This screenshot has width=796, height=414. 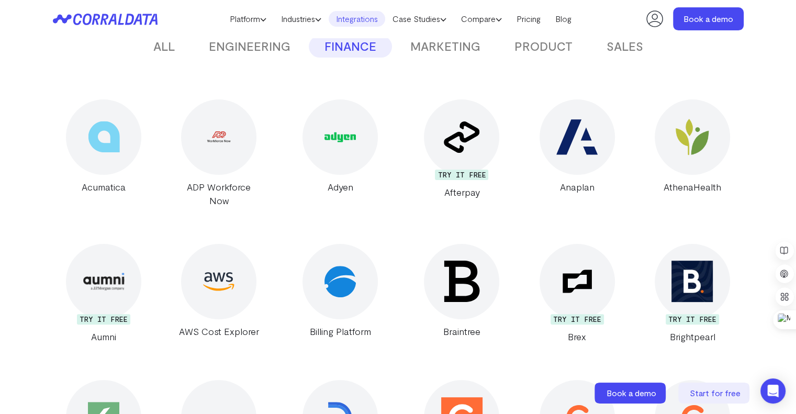 What do you see at coordinates (462, 331) in the screenshot?
I see `div: Braintree` at bounding box center [462, 331].